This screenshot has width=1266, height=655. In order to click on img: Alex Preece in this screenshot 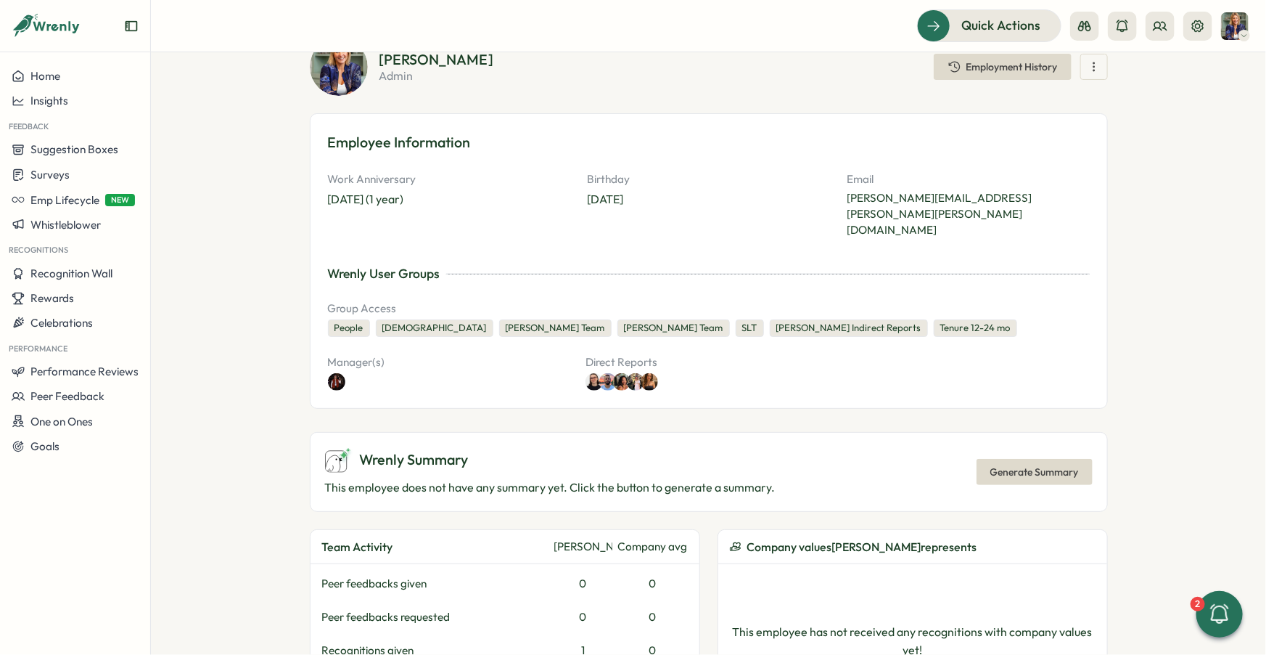, I will do `click(337, 382)`.